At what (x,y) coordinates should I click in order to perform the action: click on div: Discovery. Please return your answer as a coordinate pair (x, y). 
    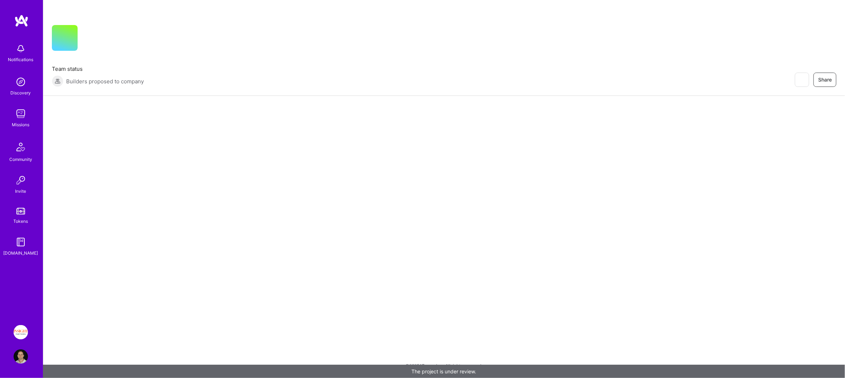
    Looking at the image, I should click on (21, 93).